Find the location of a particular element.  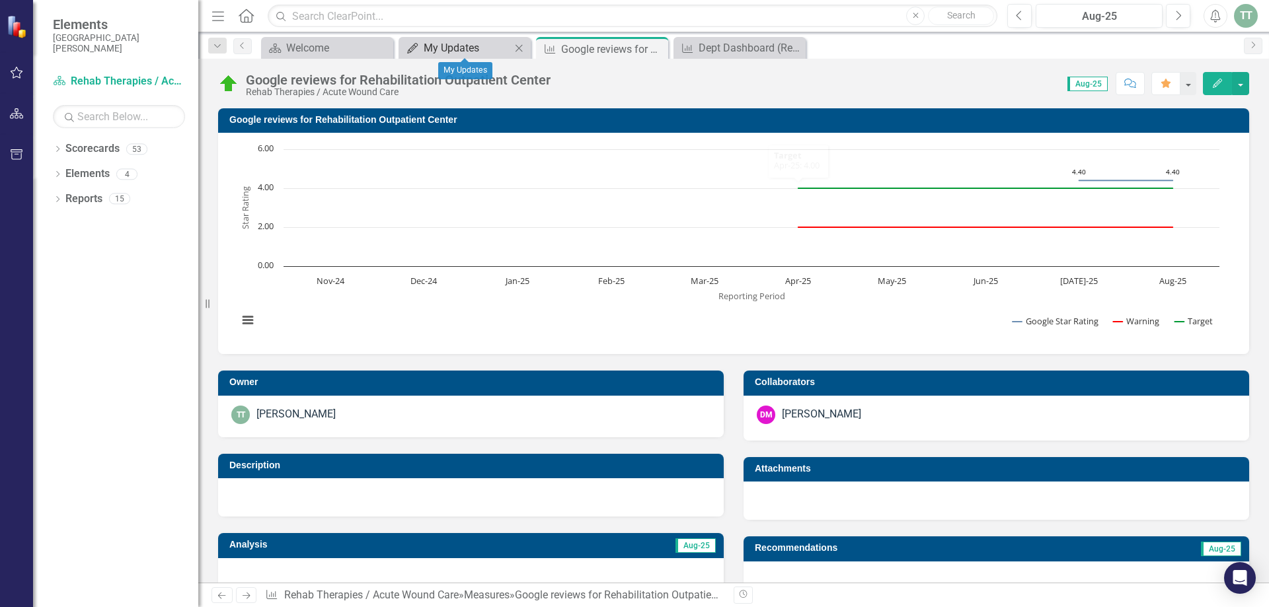

text: May-25 is located at coordinates (892, 281).